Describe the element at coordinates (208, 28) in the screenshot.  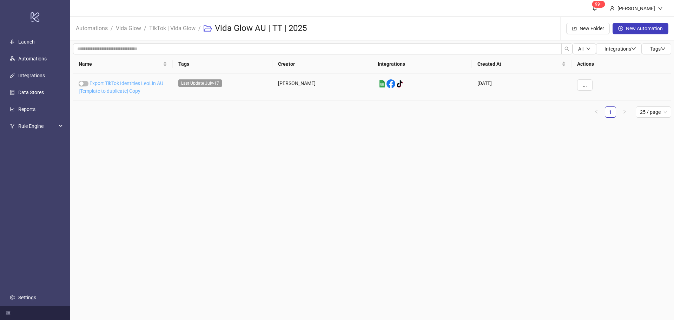
I see `span: folder-open` at that location.